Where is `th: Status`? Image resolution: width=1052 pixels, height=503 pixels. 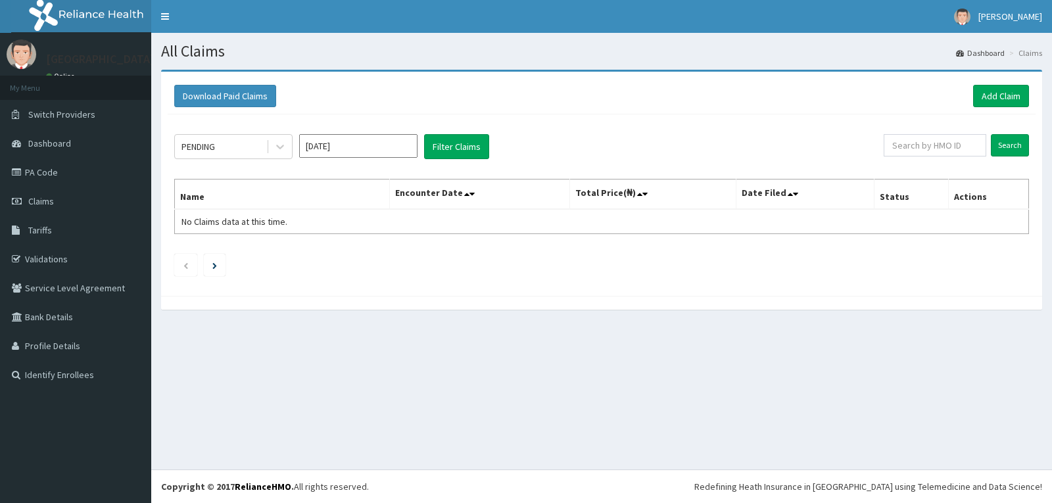
th: Status is located at coordinates (911, 195).